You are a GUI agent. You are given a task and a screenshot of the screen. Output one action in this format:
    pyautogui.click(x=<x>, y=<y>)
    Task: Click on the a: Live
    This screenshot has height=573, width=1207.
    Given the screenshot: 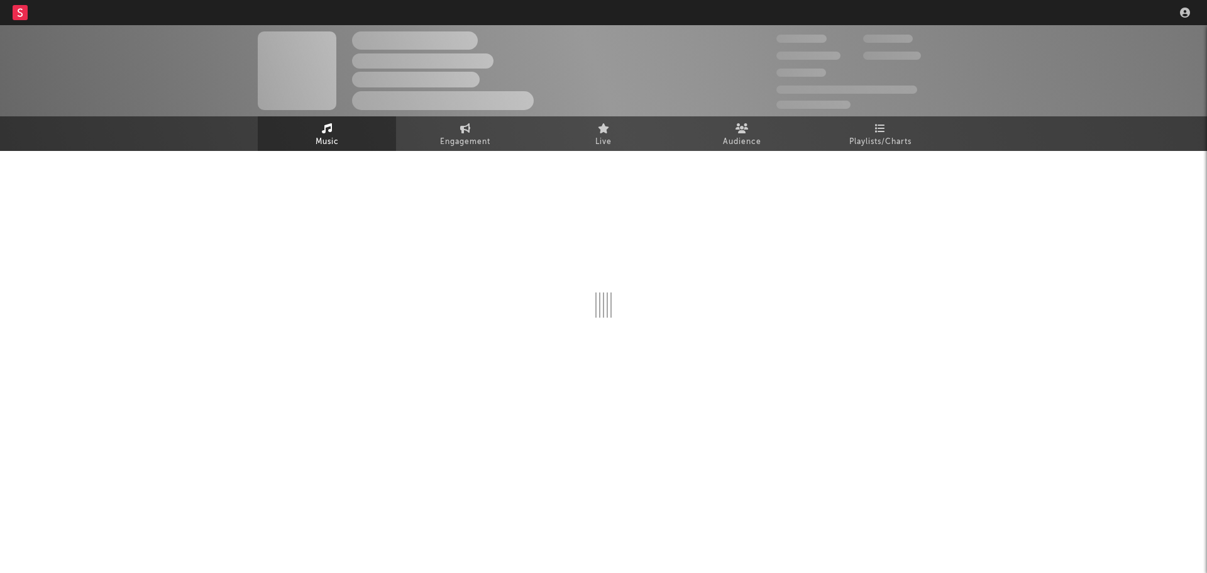 What is the action you would take?
    pyautogui.click(x=603, y=133)
    